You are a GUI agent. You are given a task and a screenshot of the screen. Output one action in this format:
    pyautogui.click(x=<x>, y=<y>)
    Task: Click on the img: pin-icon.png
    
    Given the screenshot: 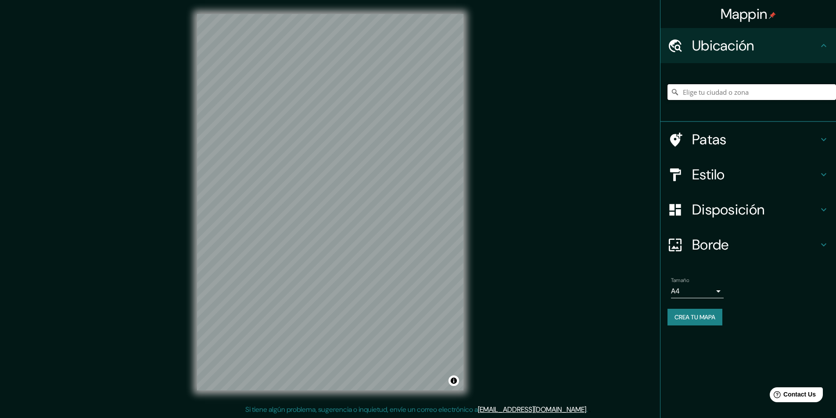 What is the action you would take?
    pyautogui.click(x=773, y=15)
    